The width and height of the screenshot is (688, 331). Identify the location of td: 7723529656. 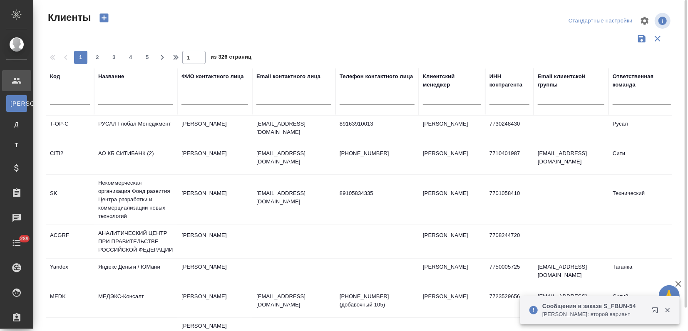
(510, 303).